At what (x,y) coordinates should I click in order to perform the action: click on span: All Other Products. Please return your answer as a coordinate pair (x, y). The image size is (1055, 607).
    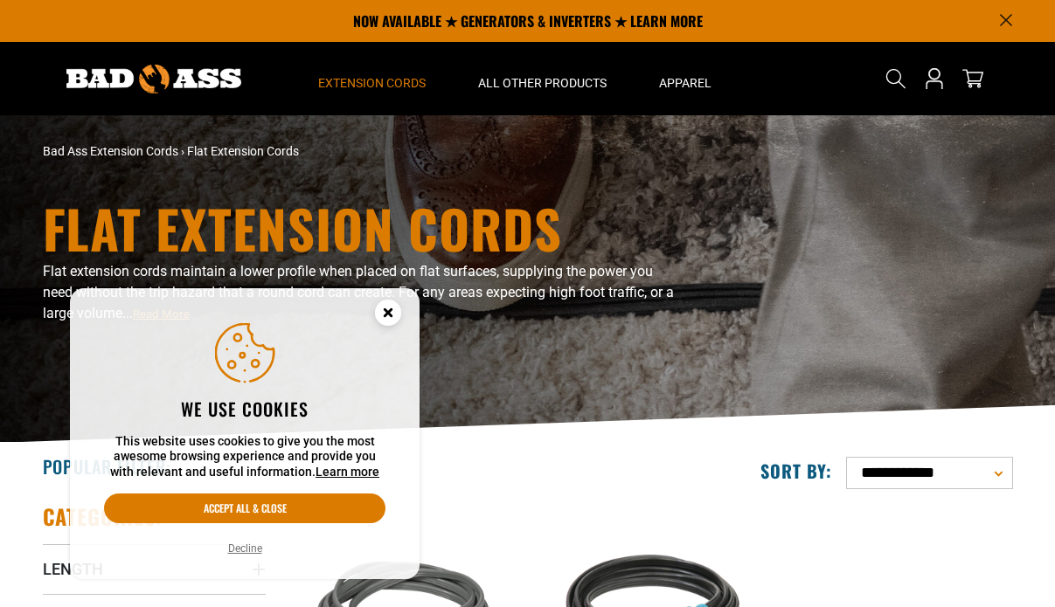
    Looking at the image, I should click on (542, 83).